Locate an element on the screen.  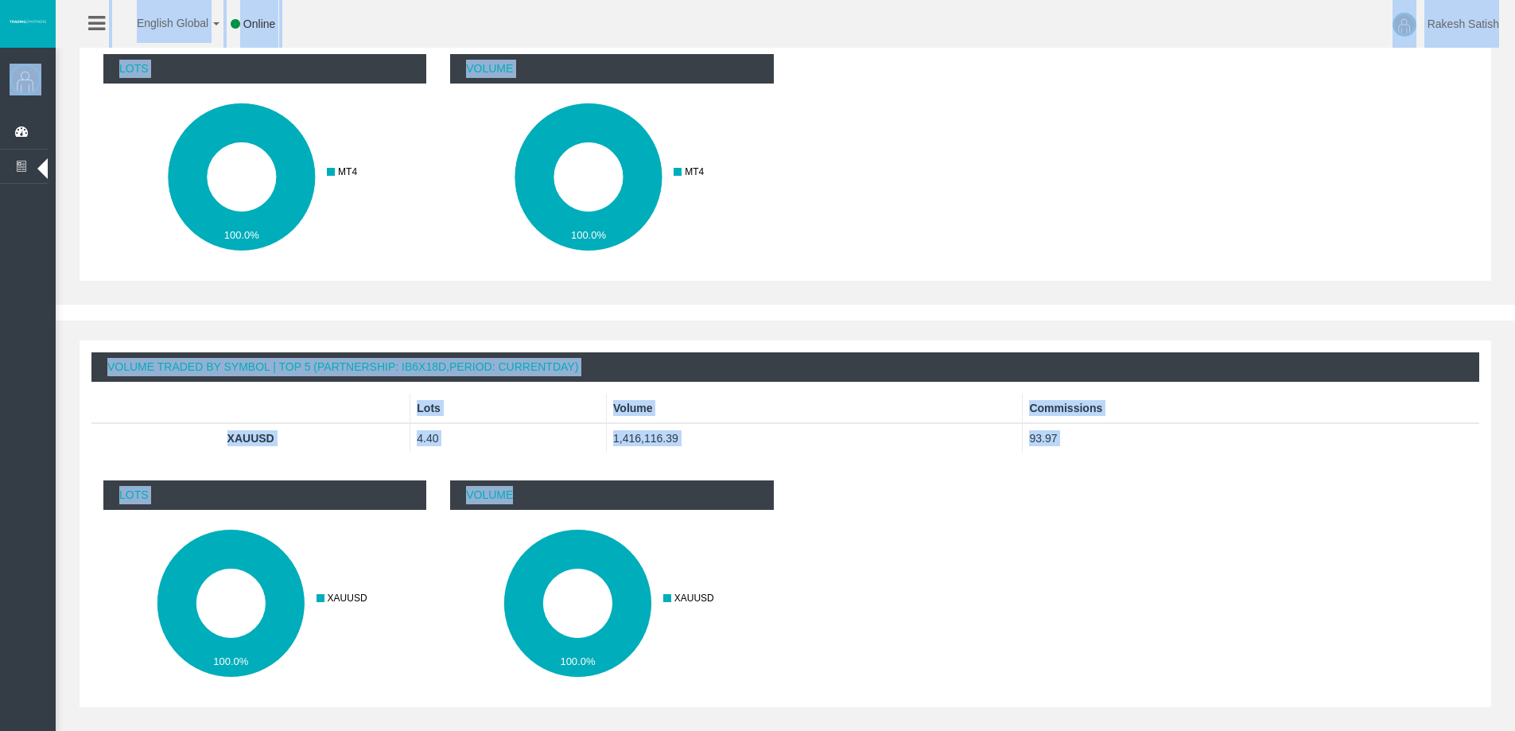
th: Volume is located at coordinates (815, 408).